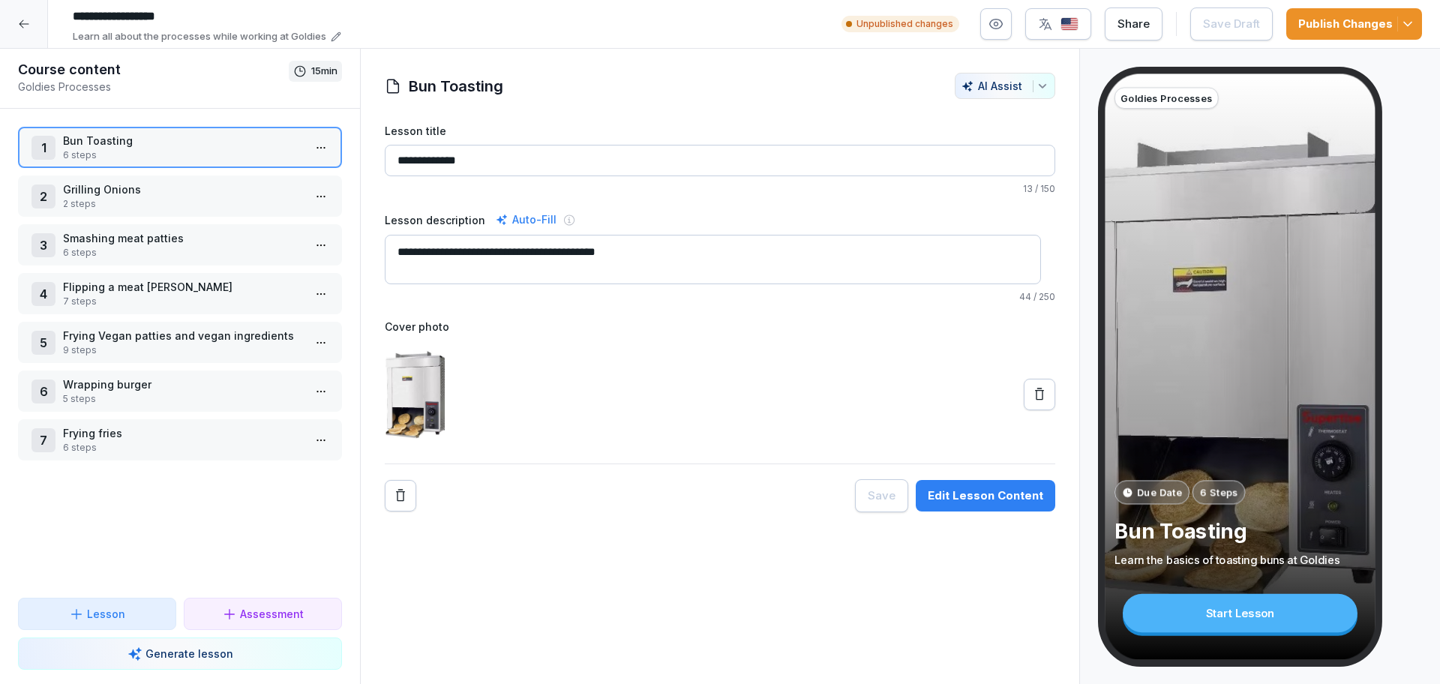 This screenshot has width=1440, height=684. Describe the element at coordinates (180, 439) in the screenshot. I see `div: 7Frying fries6 steps` at that location.